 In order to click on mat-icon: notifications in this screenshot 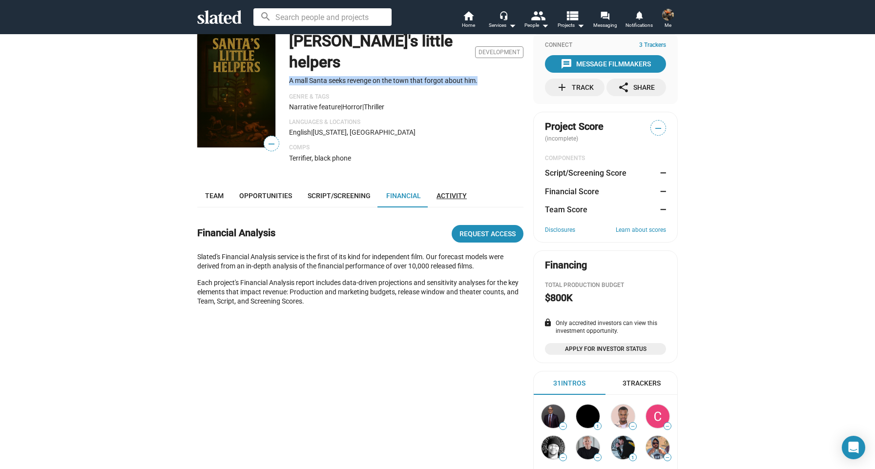, I will do `click(639, 15)`.